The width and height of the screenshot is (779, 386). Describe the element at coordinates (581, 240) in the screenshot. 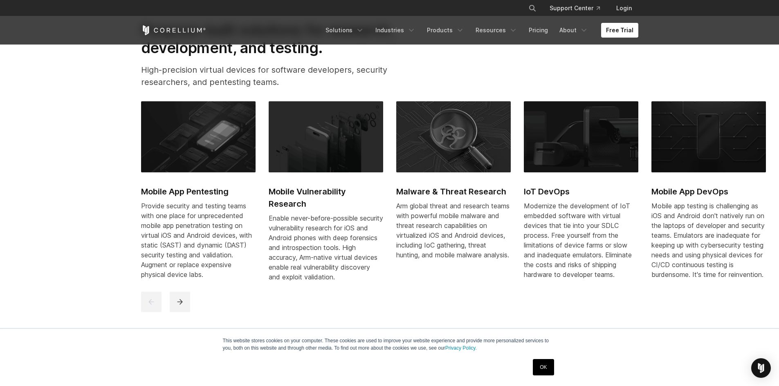

I see `div: Modernize the development of IoT embedded software with virtual devices that tie into your SDLC p...` at that location.